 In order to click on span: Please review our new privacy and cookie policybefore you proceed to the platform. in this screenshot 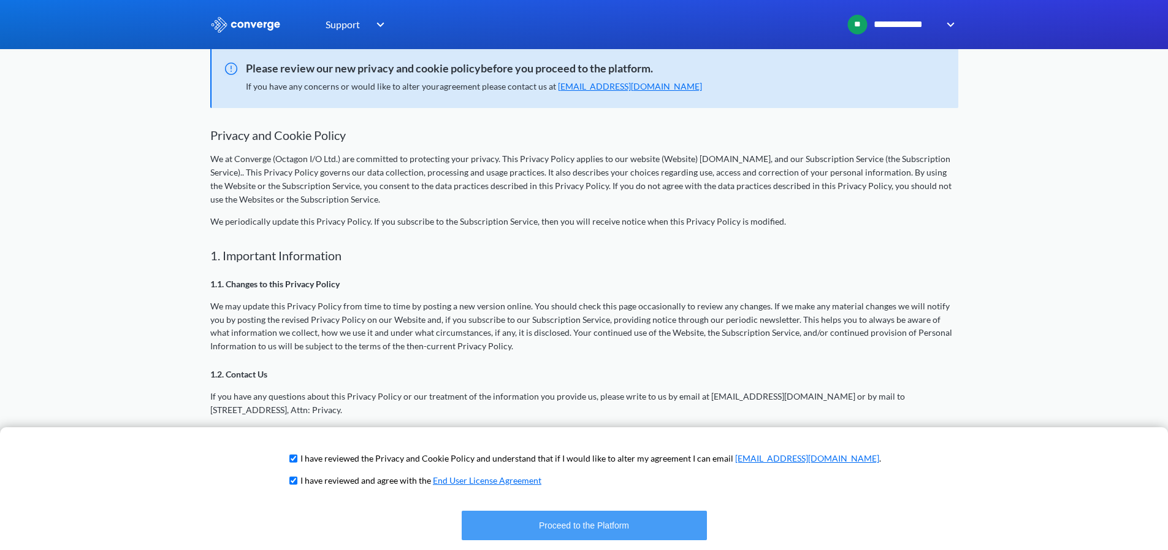, I will do `click(579, 69)`.